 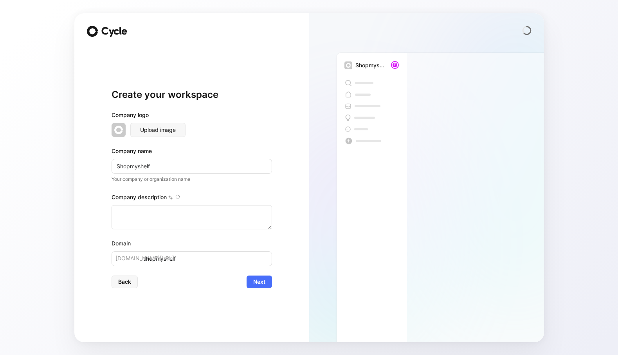 What do you see at coordinates (158, 130) in the screenshot?
I see `button: Upload image` at bounding box center [158, 130].